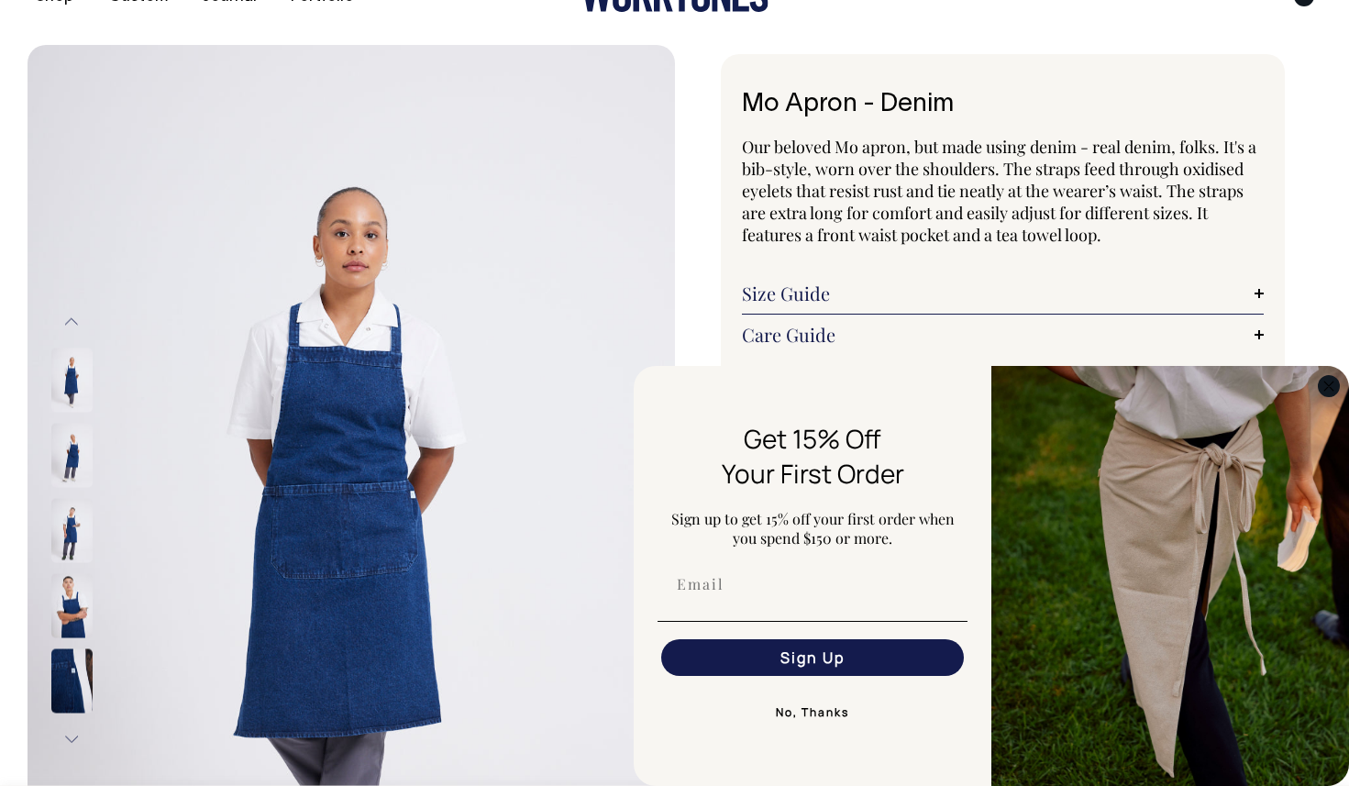 The height and width of the screenshot is (786, 1349). Describe the element at coordinates (1003, 293) in the screenshot. I see `a: Size Guide` at that location.